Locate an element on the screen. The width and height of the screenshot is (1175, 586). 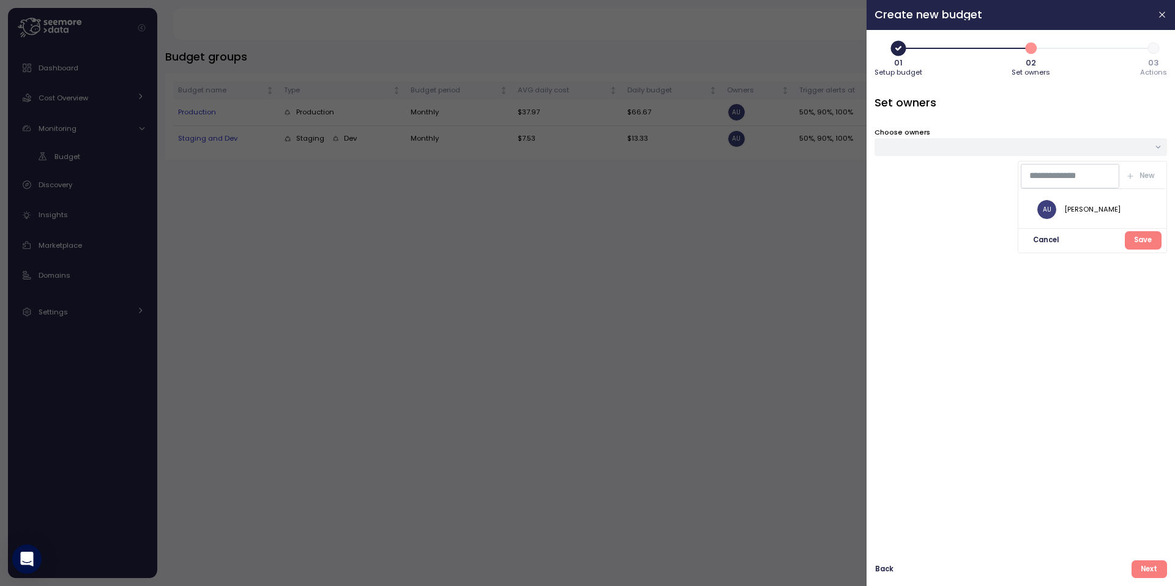
button: Back is located at coordinates (884, 569).